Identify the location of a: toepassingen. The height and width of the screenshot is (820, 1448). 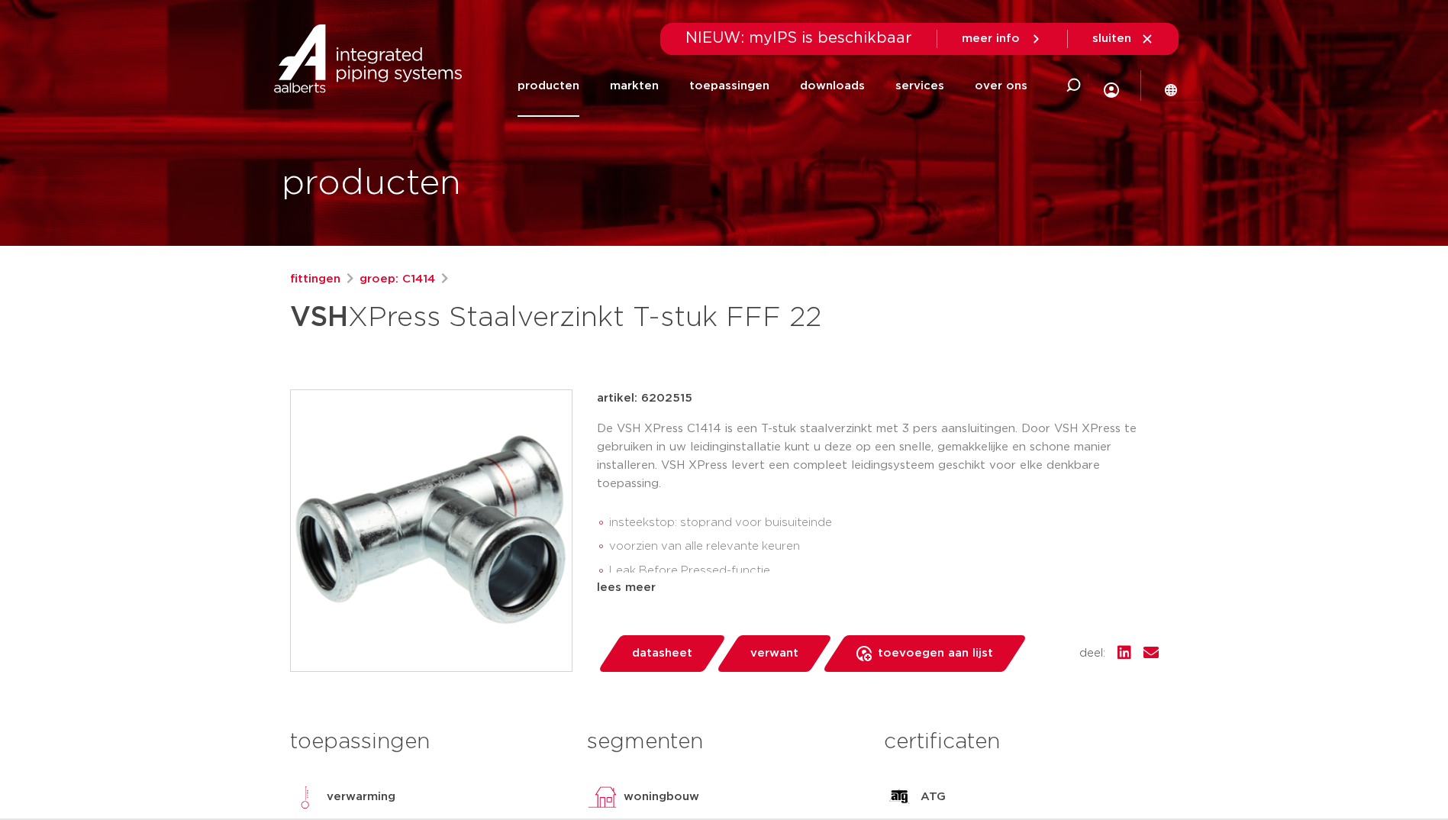
(729, 85).